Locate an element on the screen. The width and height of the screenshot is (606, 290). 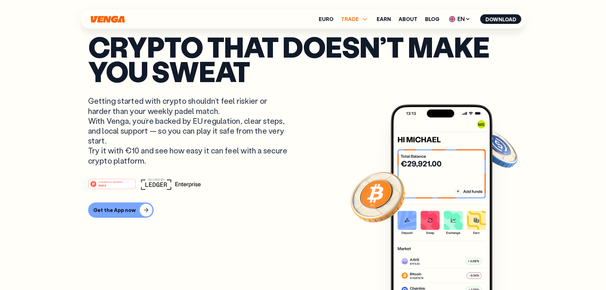
a: Download is located at coordinates (501, 19).